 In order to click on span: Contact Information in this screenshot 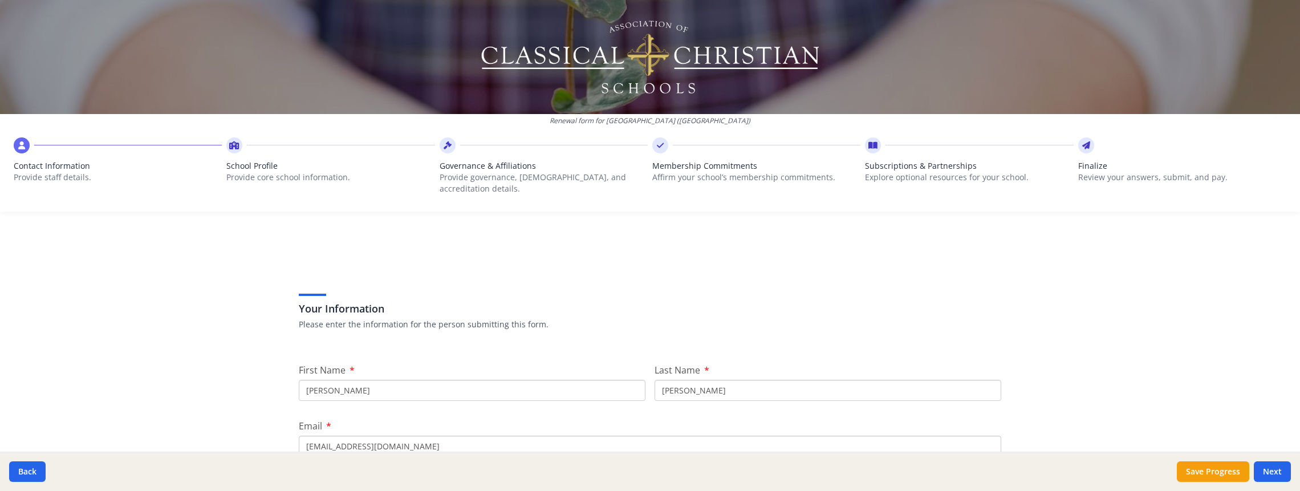, I will do `click(117, 166)`.